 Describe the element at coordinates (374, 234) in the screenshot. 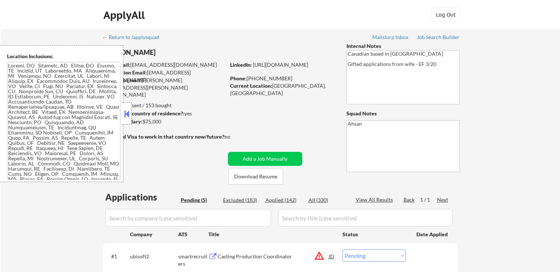

I see `div: Status` at that location.